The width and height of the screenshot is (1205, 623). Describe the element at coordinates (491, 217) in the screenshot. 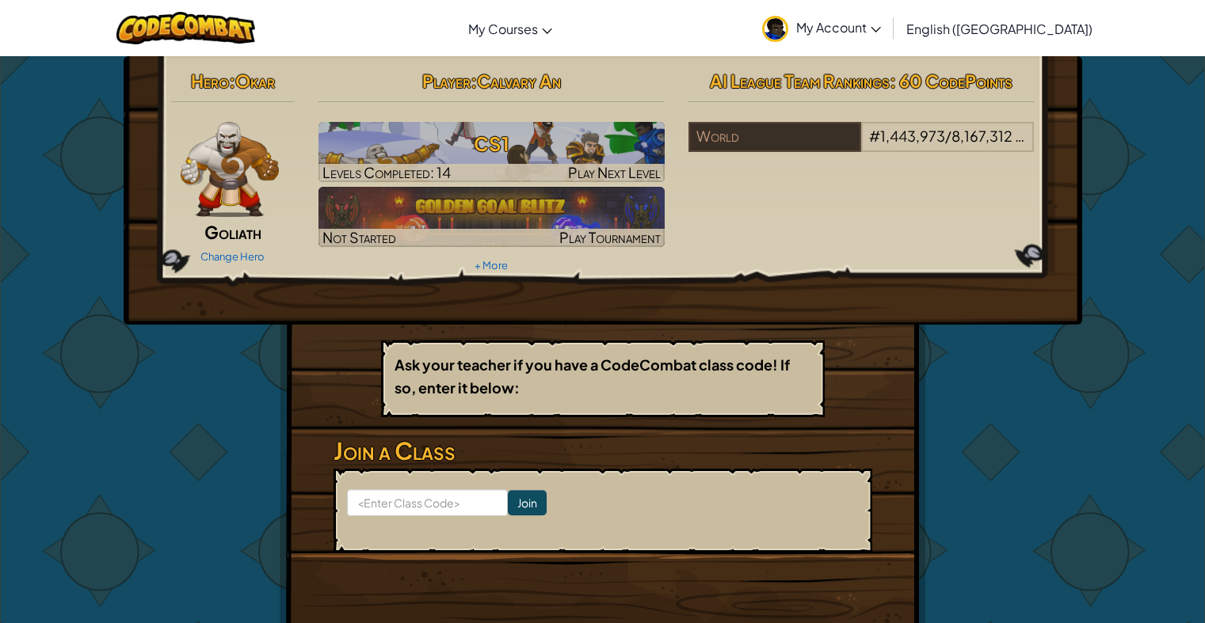

I see `a: Not StartedPlay Tournament` at that location.